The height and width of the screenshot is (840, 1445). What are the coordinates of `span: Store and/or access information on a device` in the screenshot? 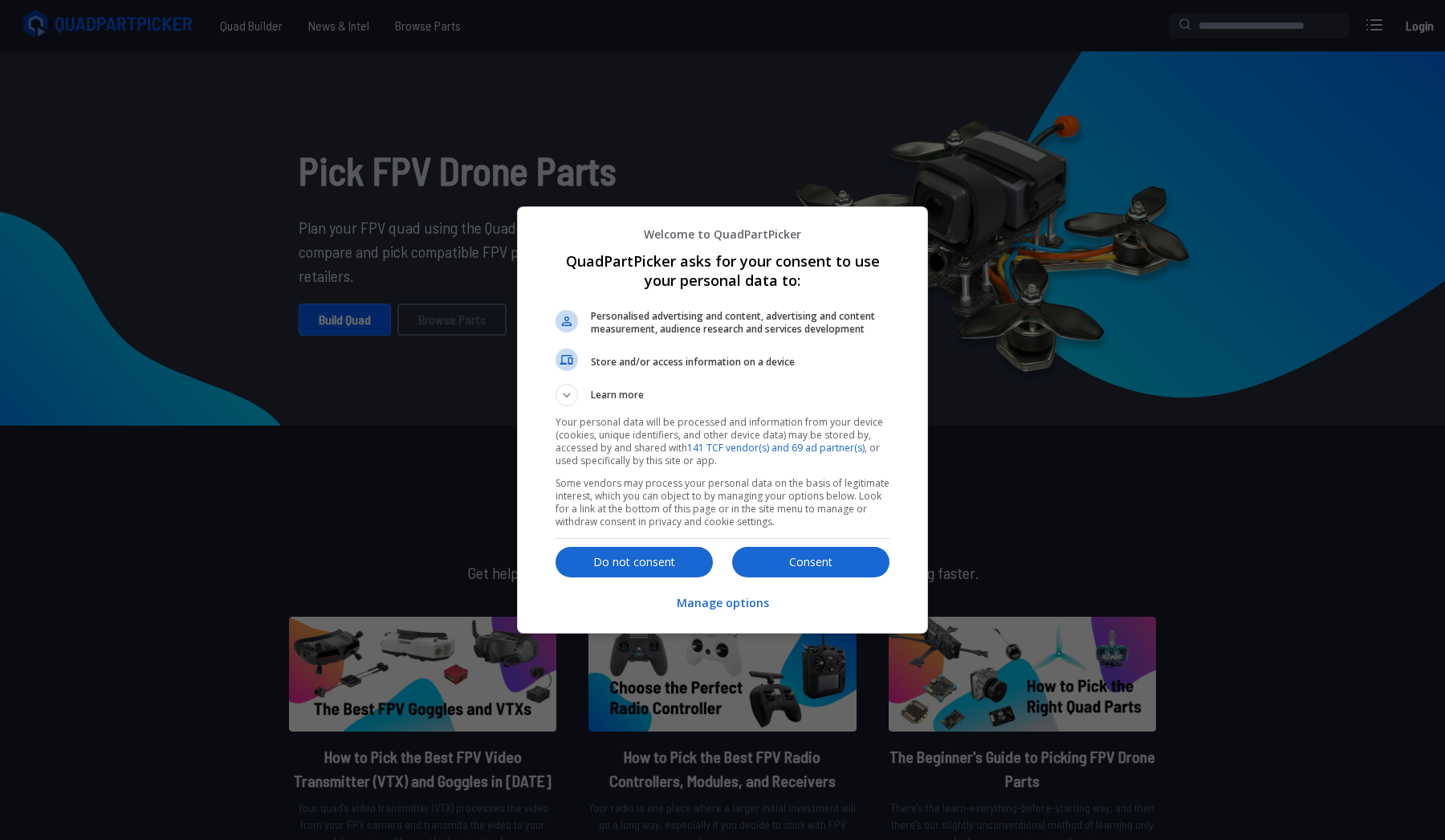 It's located at (740, 362).